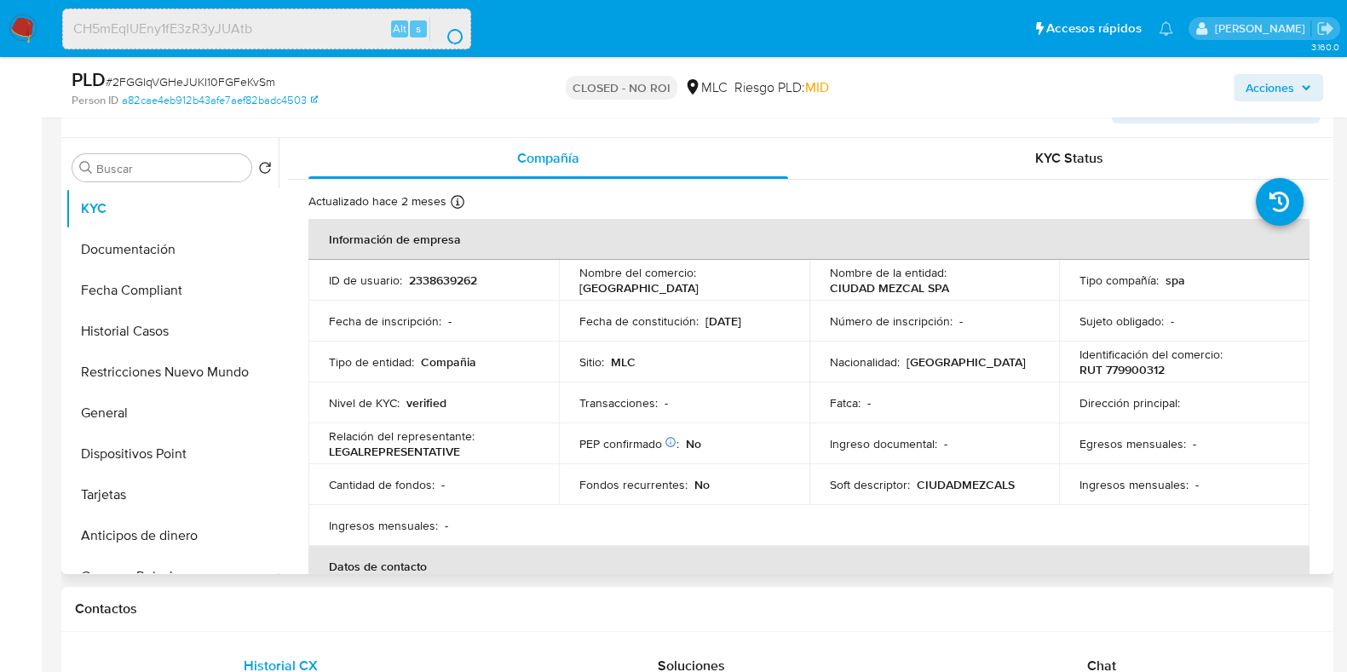 This screenshot has height=672, width=1347. What do you see at coordinates (172, 495) in the screenshot?
I see `button: Tarjetas` at bounding box center [172, 495].